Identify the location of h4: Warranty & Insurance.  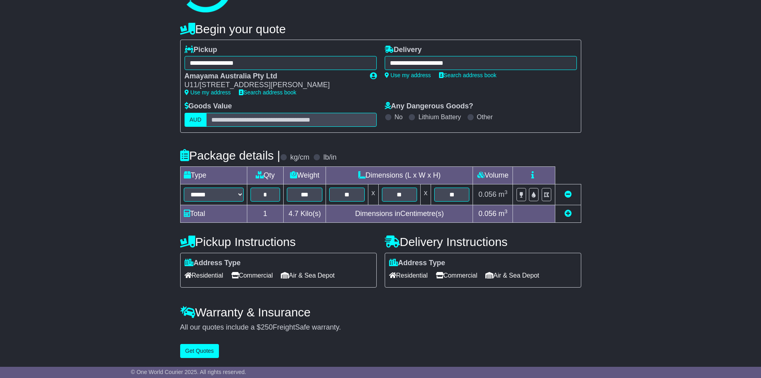
(381, 312).